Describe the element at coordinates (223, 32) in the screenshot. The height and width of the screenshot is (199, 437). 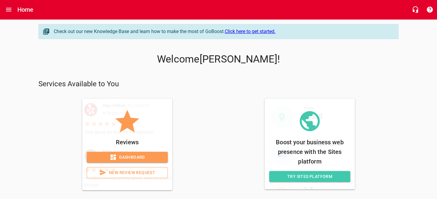
I see `div: Check out our new Knowledge Base and learn how to make the most of GoBoost.` at that location.